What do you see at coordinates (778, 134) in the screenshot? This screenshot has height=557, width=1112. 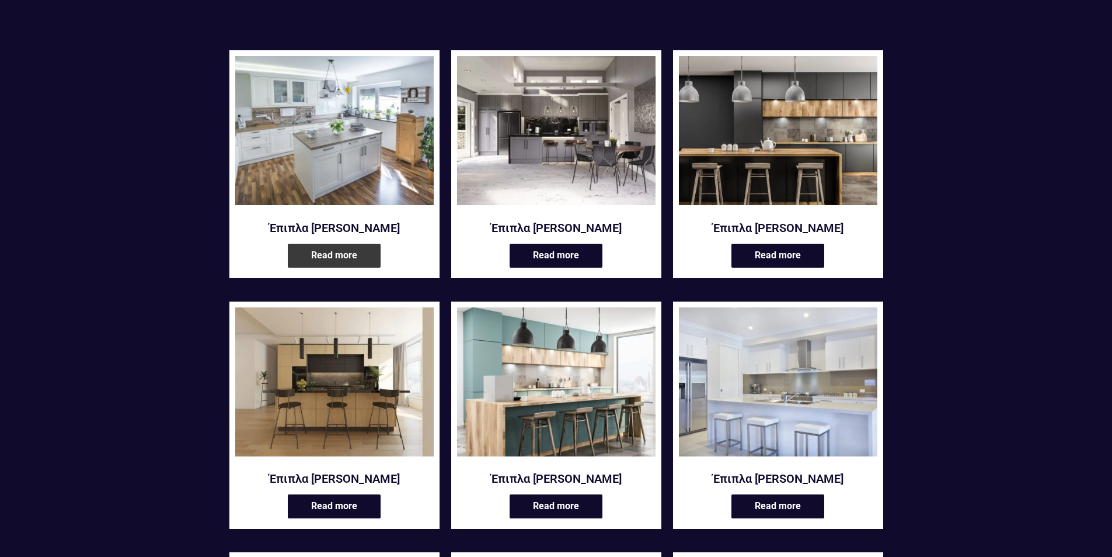 I see `a: Anakena κουζίνα` at bounding box center [778, 134].